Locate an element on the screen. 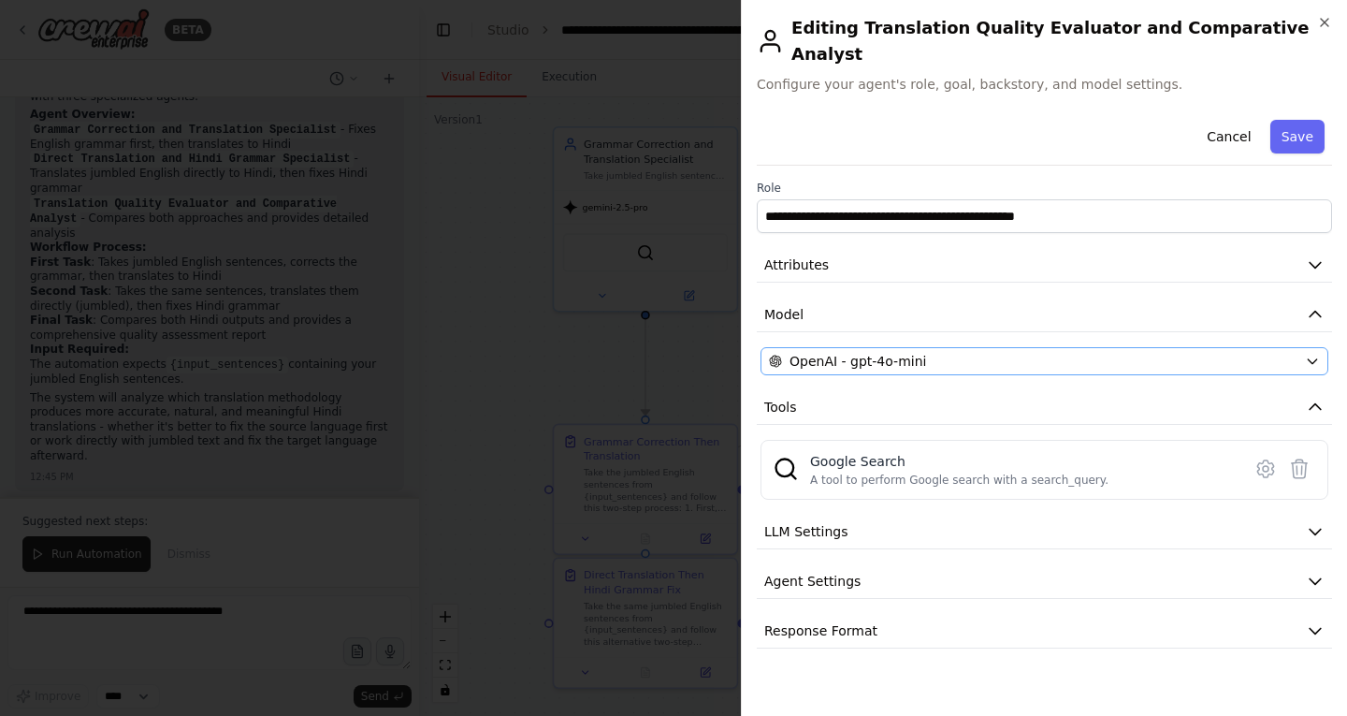 The width and height of the screenshot is (1347, 716). span: OpenAI - gpt-4o-mini is located at coordinates (858, 361).